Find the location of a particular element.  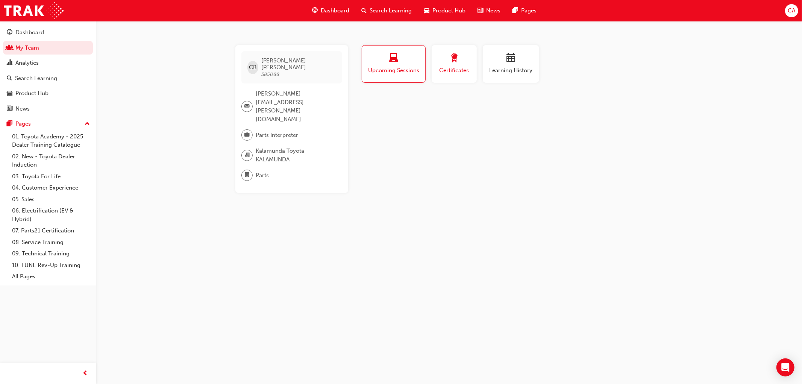

a: 10. TUNE Rev-Up Training is located at coordinates (51, 265).